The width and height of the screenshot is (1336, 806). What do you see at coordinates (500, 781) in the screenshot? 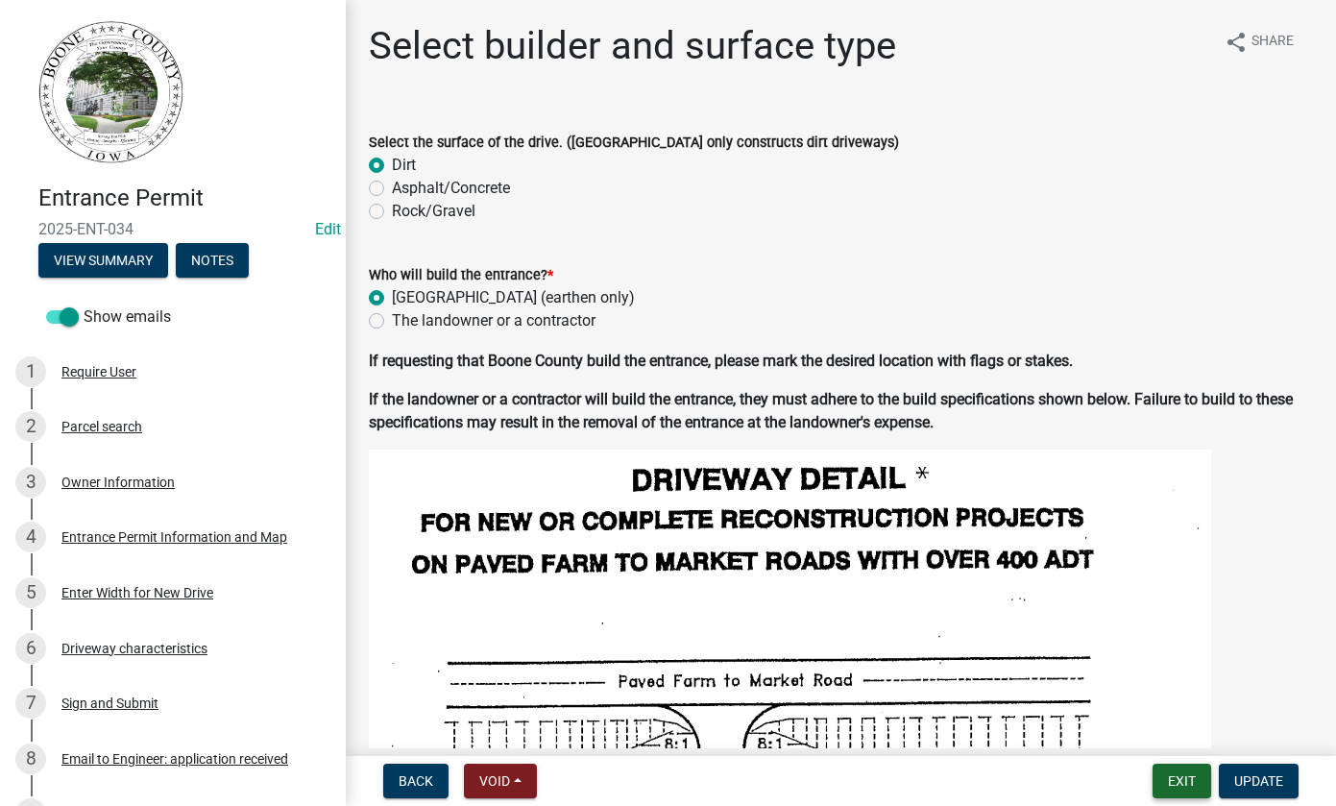
I see `button: Void` at bounding box center [500, 781].